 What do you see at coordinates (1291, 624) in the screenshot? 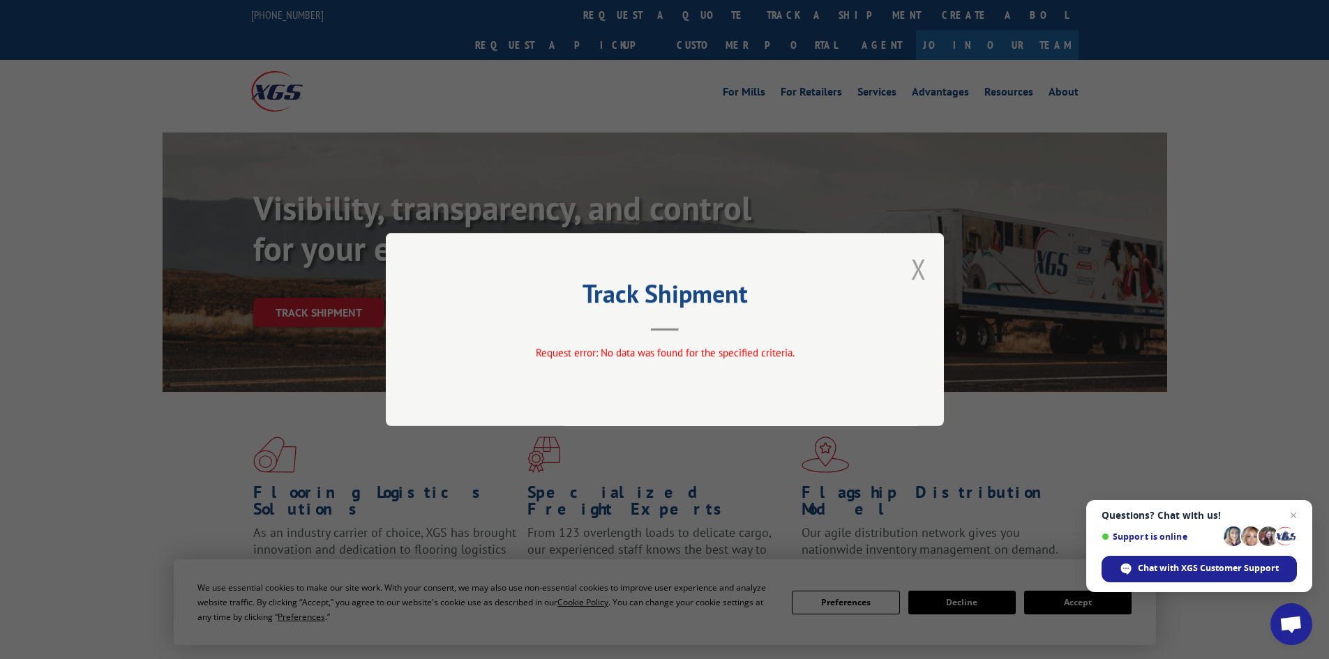
I see `div: Open chat` at bounding box center [1291, 624].